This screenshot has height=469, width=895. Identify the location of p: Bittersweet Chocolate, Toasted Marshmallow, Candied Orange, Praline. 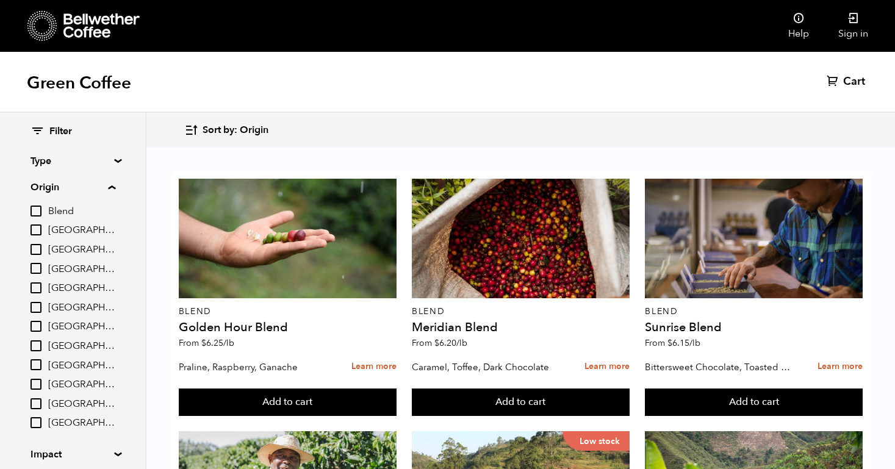
(719, 367).